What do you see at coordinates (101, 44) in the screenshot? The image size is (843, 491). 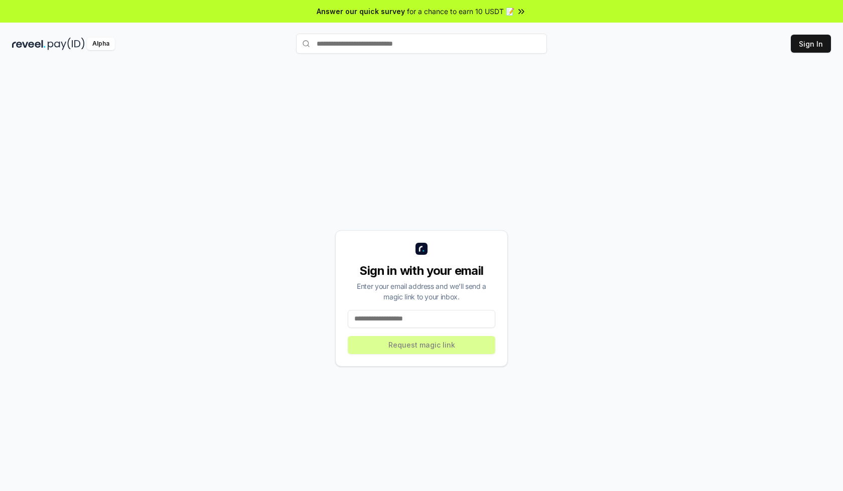 I see `div: Alpha` at bounding box center [101, 44].